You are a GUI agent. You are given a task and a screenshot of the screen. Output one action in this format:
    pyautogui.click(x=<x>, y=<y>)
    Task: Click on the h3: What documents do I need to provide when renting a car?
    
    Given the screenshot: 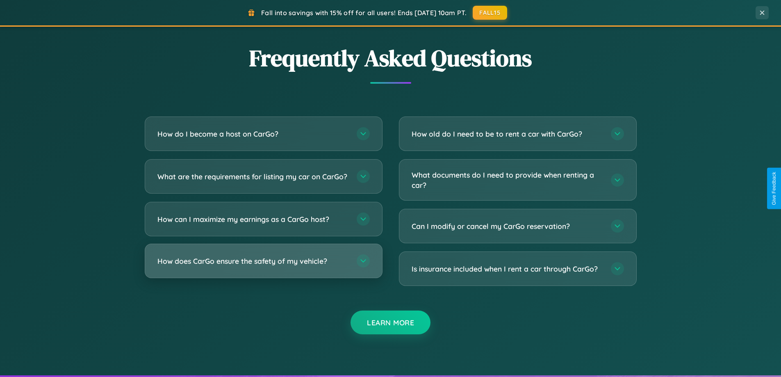 What is the action you would take?
    pyautogui.click(x=507, y=180)
    